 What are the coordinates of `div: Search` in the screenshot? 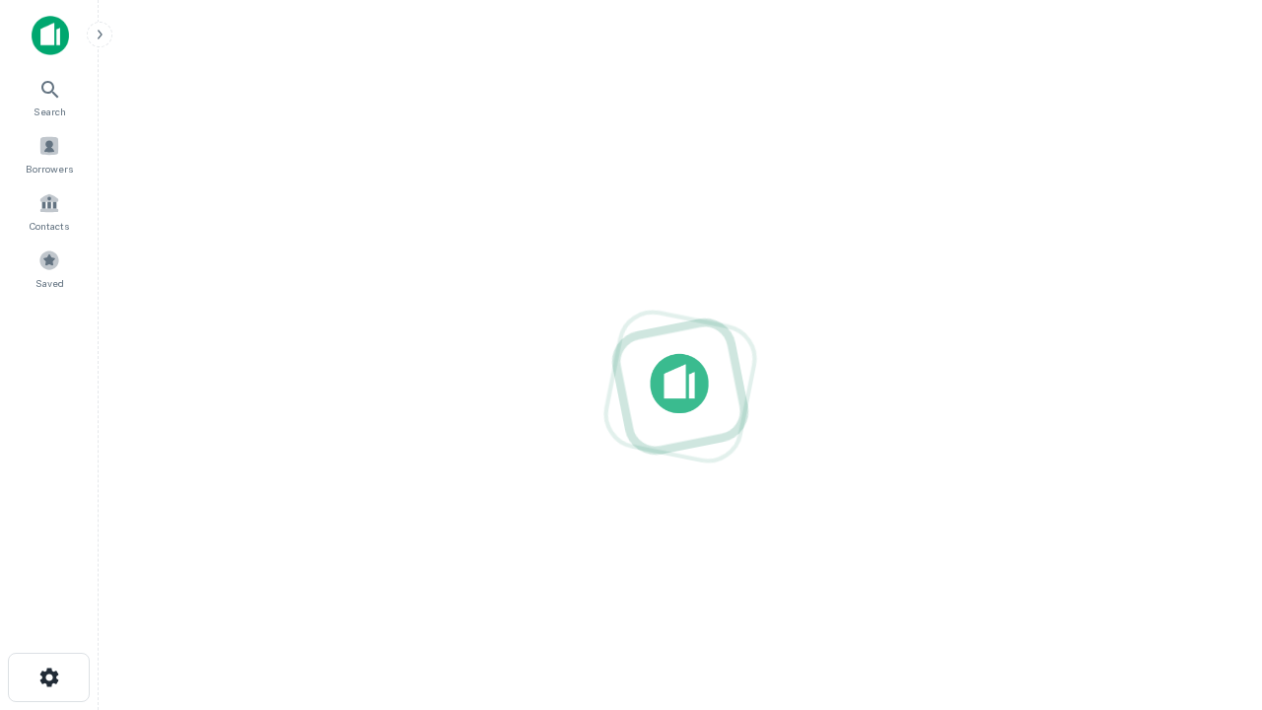 It's located at (49, 97).